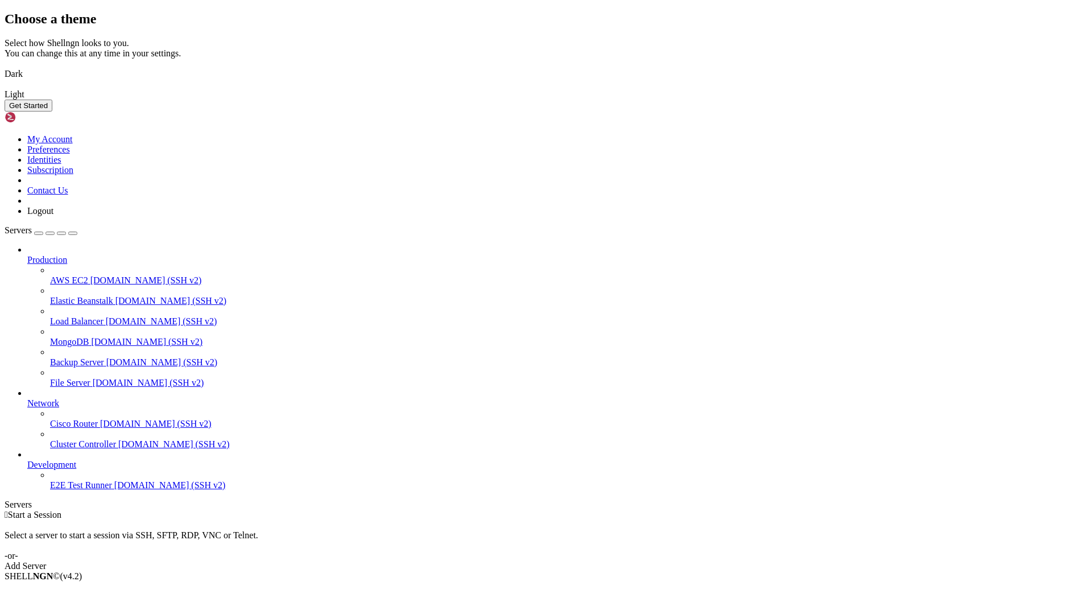 This screenshot has height=606, width=1092. What do you see at coordinates (77, 321) in the screenshot?
I see `span: Load Balancer` at bounding box center [77, 321].